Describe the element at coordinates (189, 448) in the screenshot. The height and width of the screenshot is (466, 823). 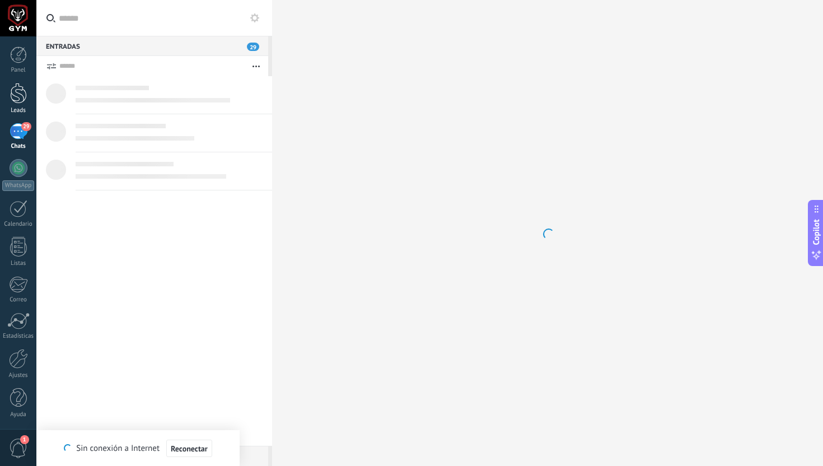
I see `span: Reconectar` at that location.